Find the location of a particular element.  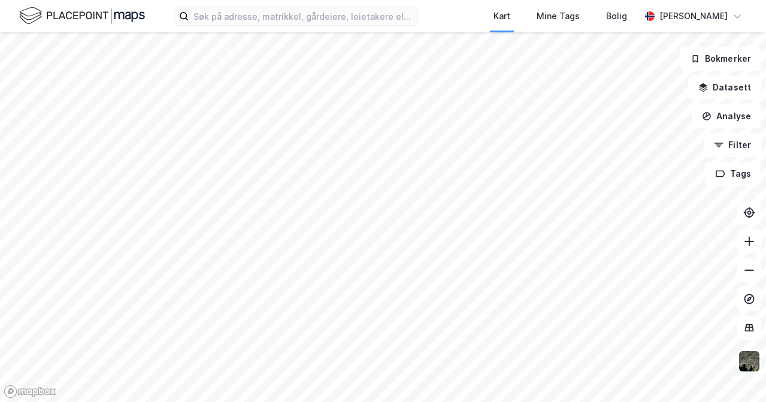

div: Kart is located at coordinates (502, 16).